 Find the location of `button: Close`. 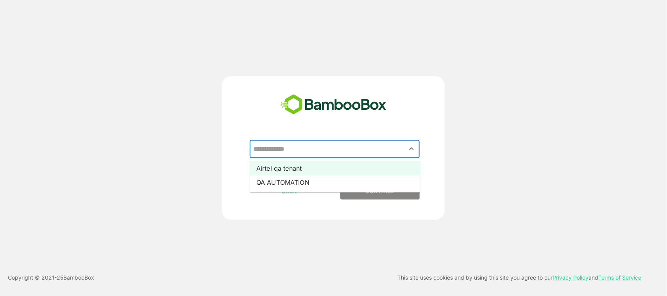

button: Close is located at coordinates (412, 149).